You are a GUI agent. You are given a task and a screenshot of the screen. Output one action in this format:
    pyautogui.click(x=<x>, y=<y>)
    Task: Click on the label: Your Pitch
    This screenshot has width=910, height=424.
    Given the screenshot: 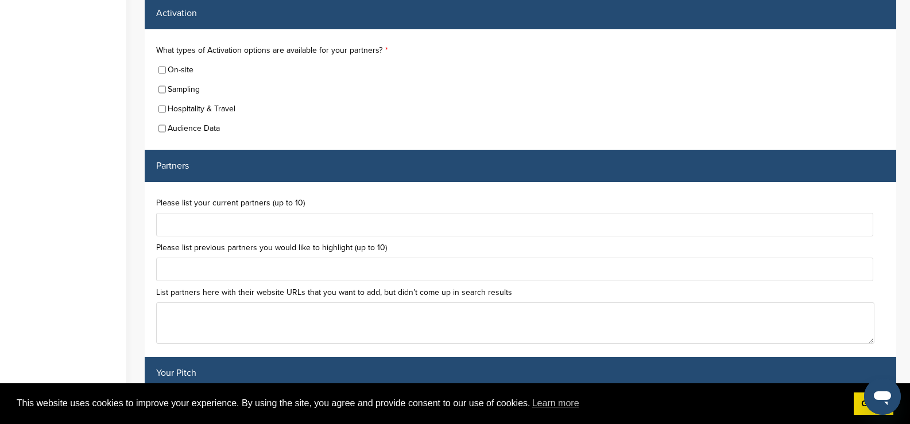 What is the action you would take?
    pyautogui.click(x=176, y=373)
    